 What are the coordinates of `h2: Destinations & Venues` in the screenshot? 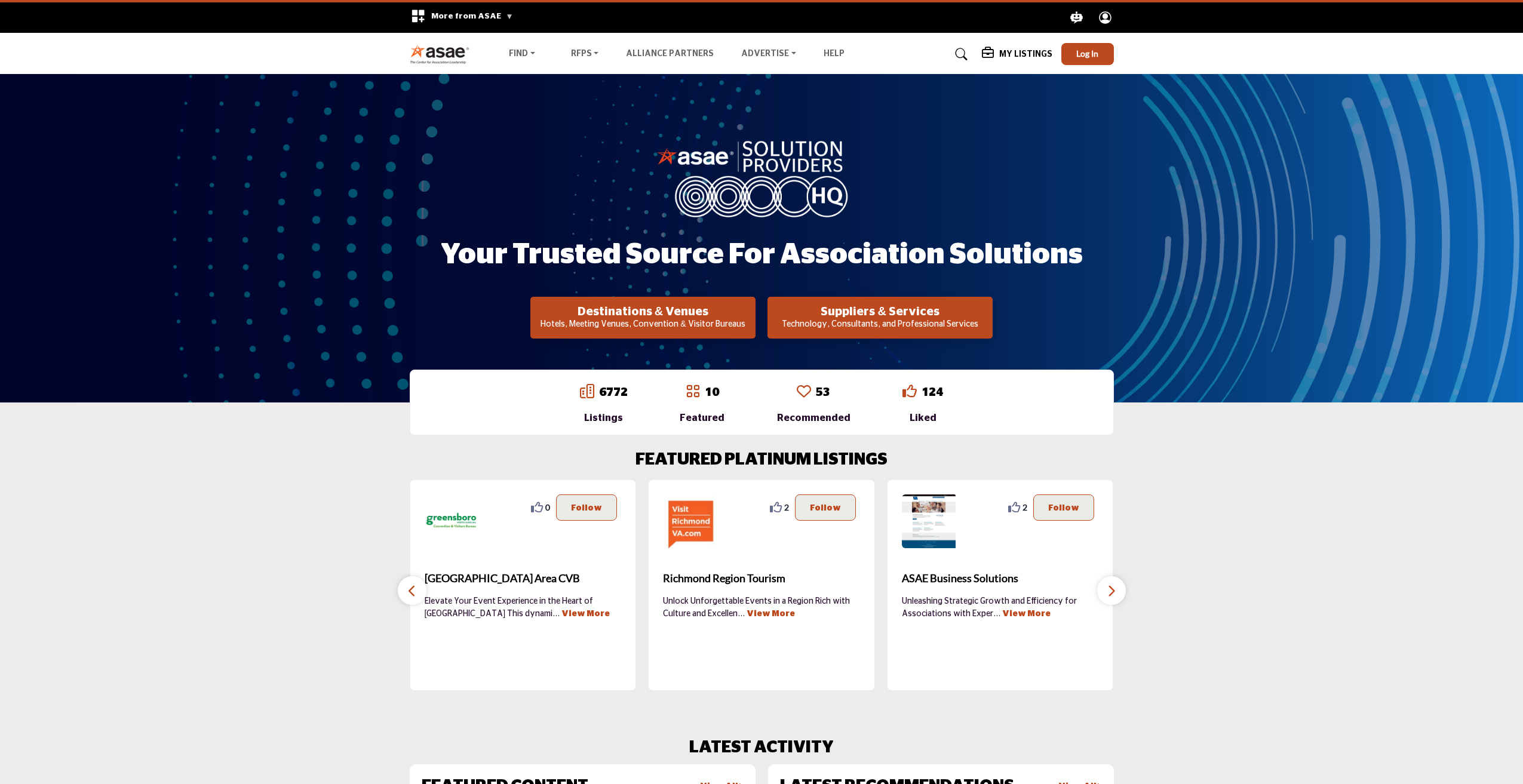 It's located at (643, 311).